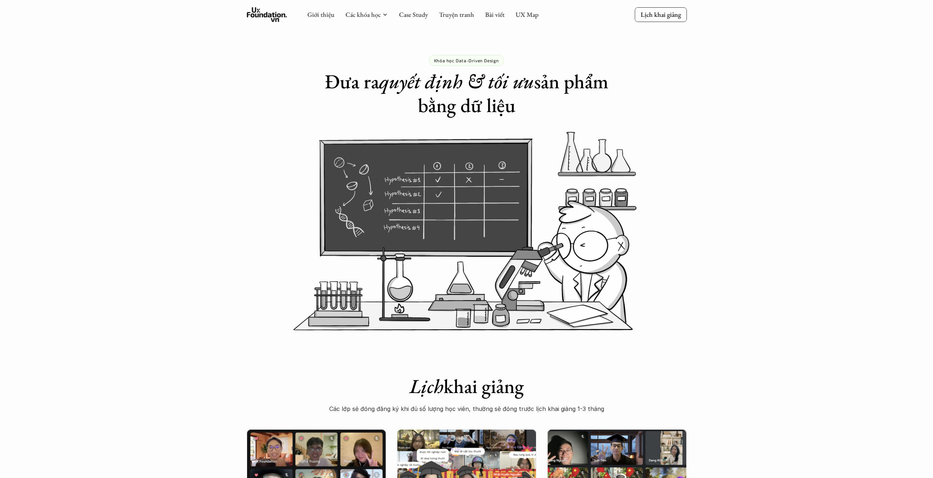  Describe the element at coordinates (467, 386) in the screenshot. I see `h1: khai giảng` at that location.